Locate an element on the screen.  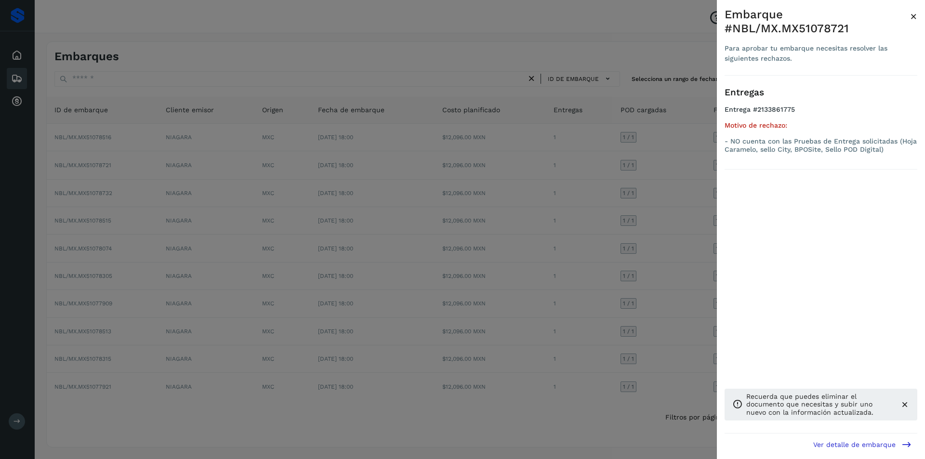
p: Recuerda que puedes eliminar el documento que necesitas y subir uno nuevo con la información actu... is located at coordinates (819, 405).